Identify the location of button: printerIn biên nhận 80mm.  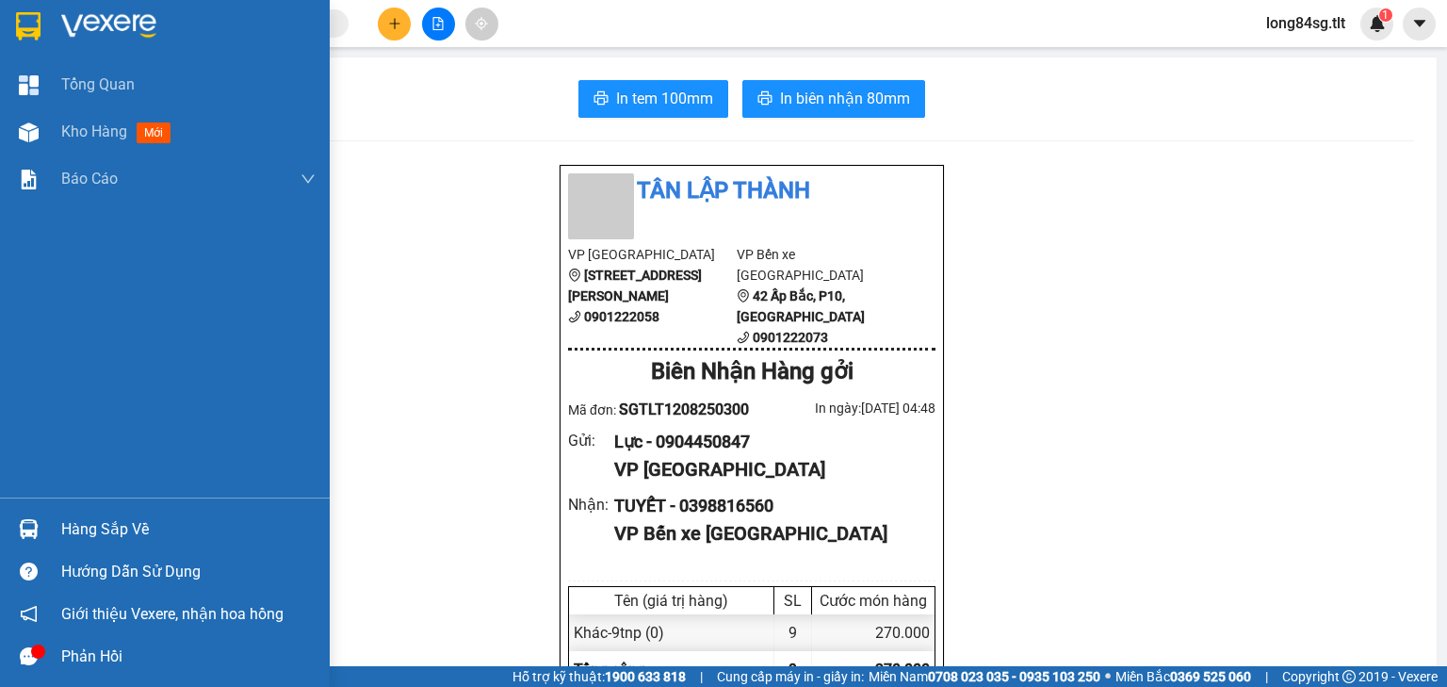
(834, 99).